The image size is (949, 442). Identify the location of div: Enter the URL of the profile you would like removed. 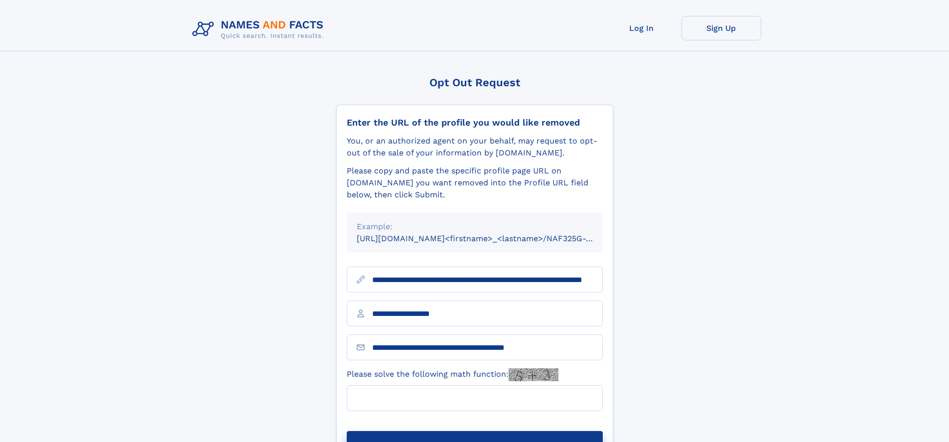
(475, 123).